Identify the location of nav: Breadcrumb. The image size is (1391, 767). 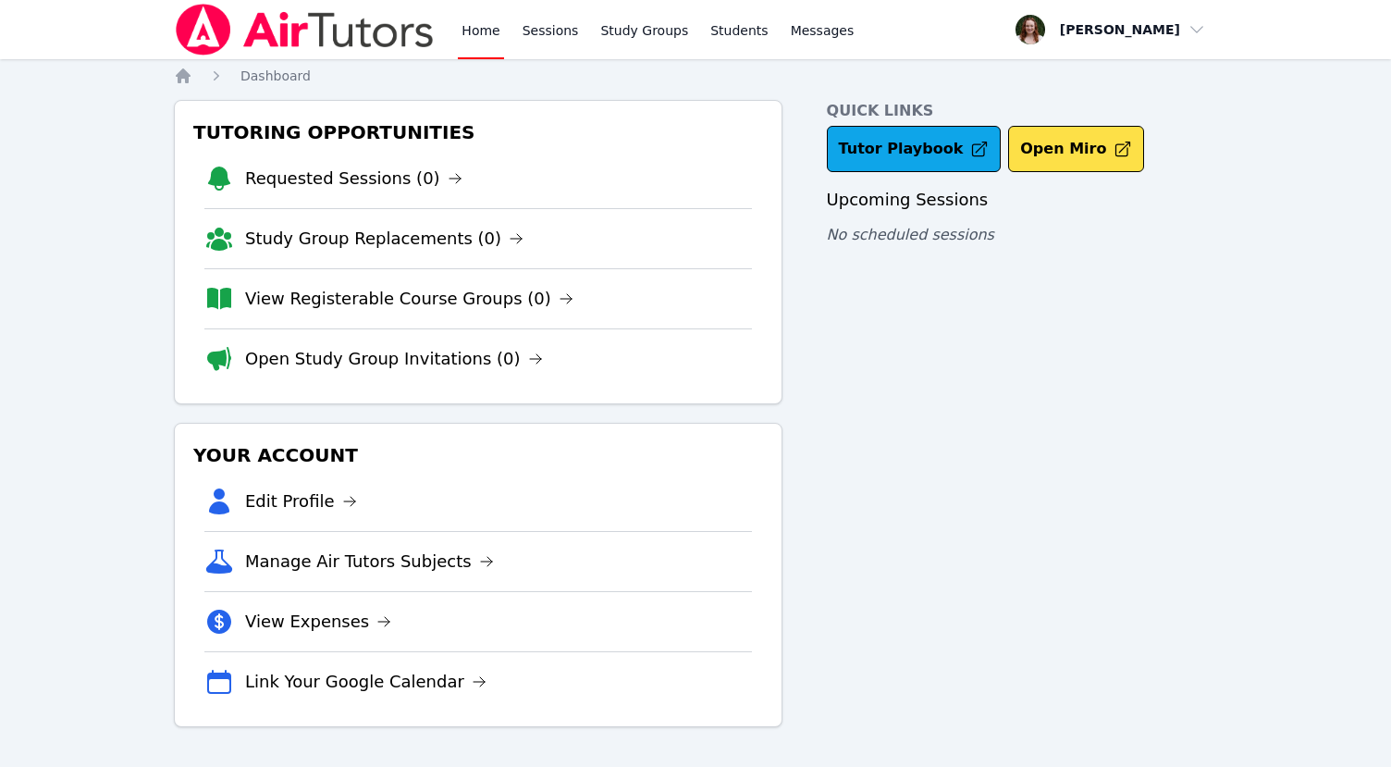
(696, 76).